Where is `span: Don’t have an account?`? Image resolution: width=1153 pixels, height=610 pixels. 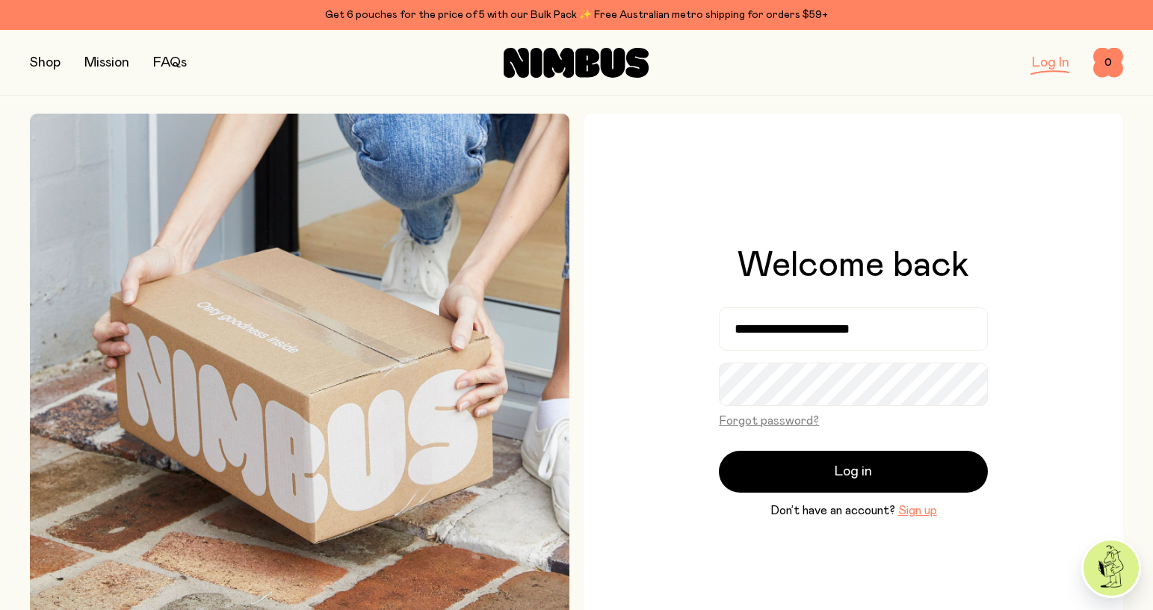 span: Don’t have an account? is located at coordinates (833, 510).